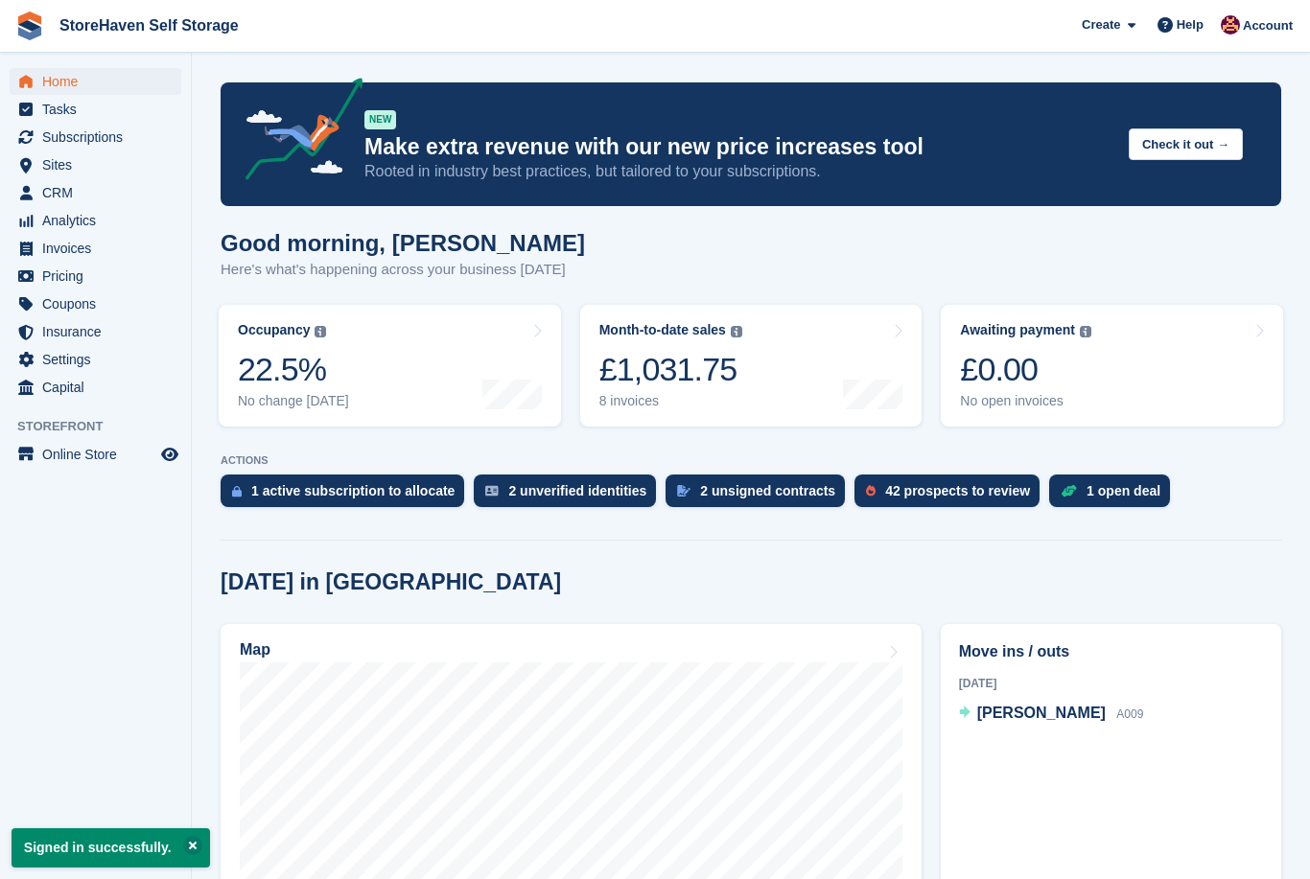  What do you see at coordinates (100, 248) in the screenshot?
I see `span: Invoices` at bounding box center [100, 248].